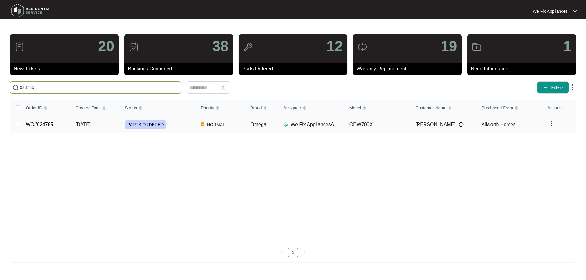  What do you see at coordinates (305, 253) in the screenshot?
I see `li: Next Page` at bounding box center [305, 253].